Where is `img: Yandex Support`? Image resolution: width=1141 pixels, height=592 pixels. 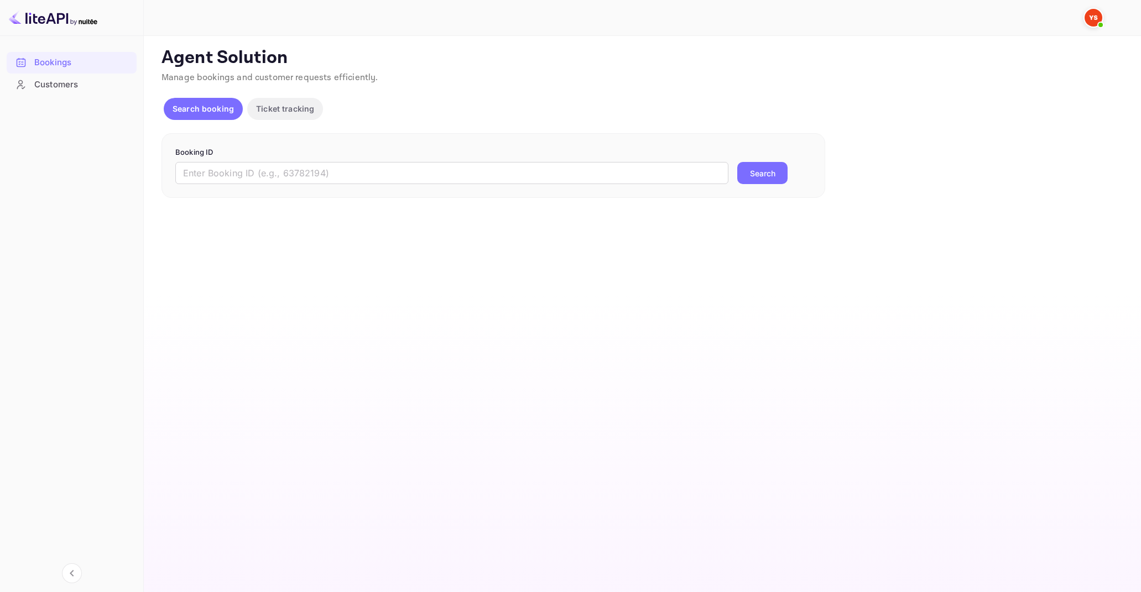 img: Yandex Support is located at coordinates (1093, 18).